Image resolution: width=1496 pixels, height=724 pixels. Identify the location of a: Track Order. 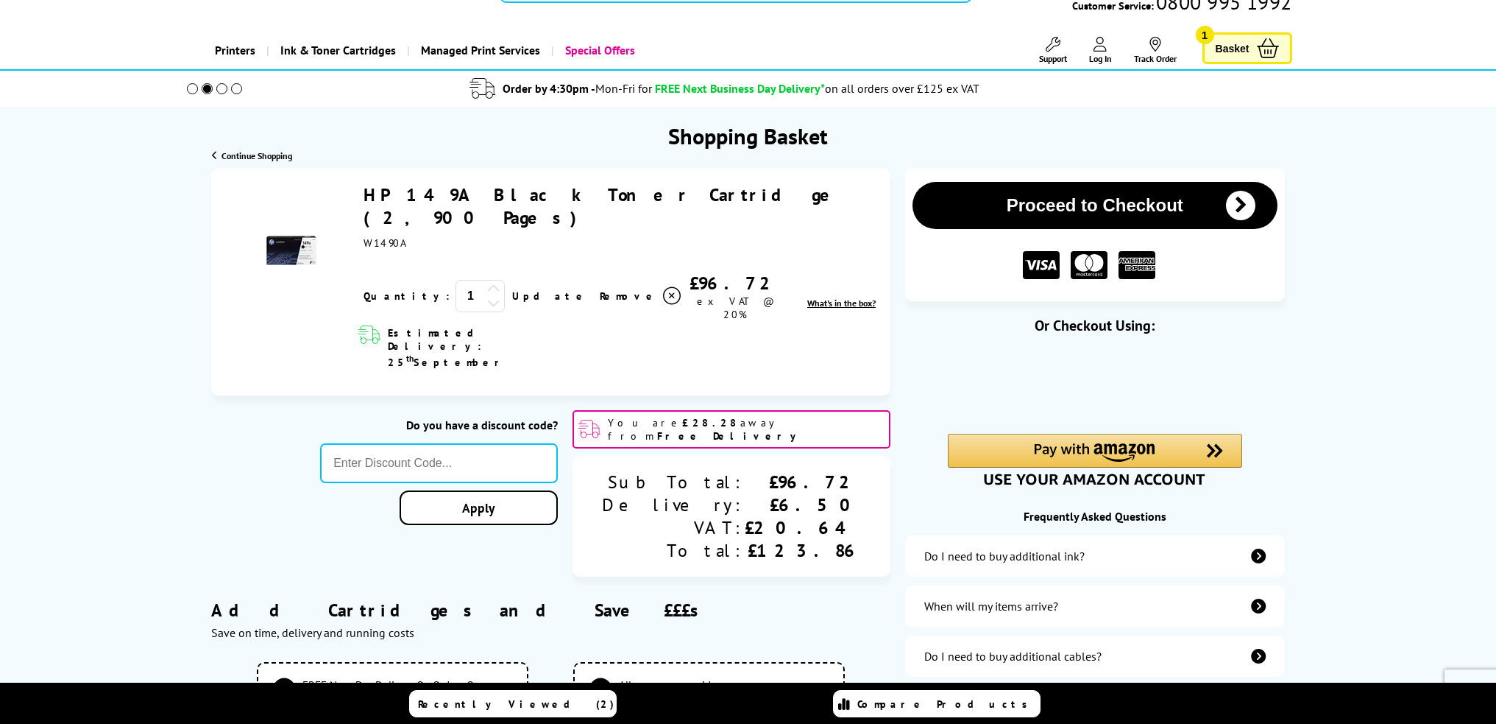
(1156, 50).